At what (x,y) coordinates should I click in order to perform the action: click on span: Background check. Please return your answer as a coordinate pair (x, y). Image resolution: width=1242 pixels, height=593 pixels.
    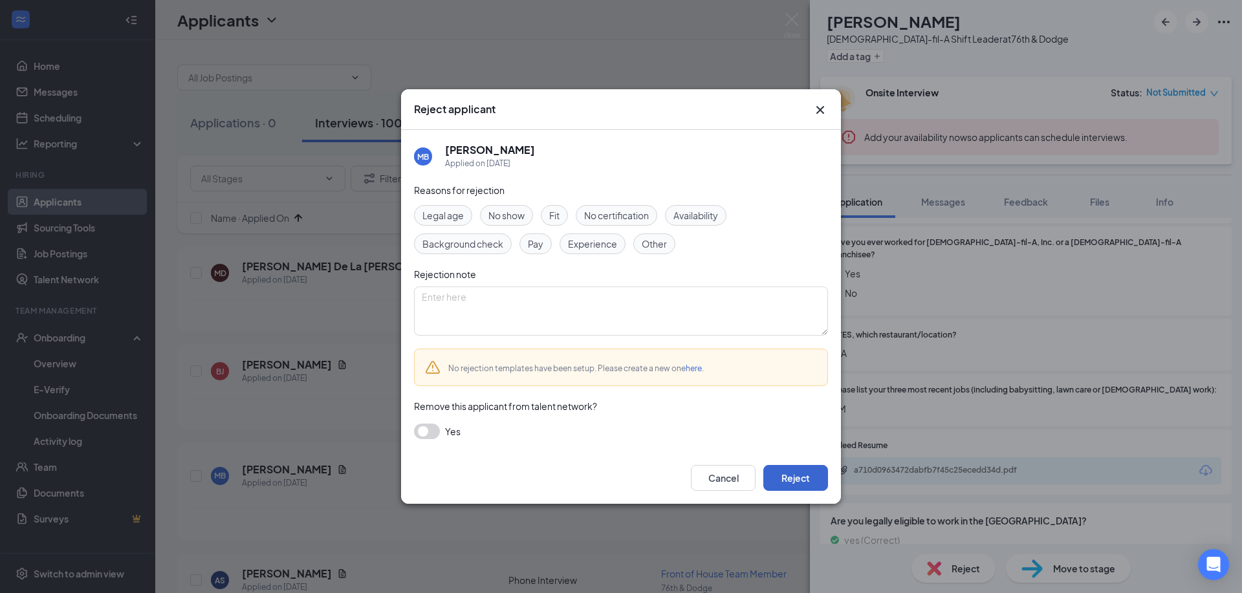
    Looking at the image, I should click on (462, 244).